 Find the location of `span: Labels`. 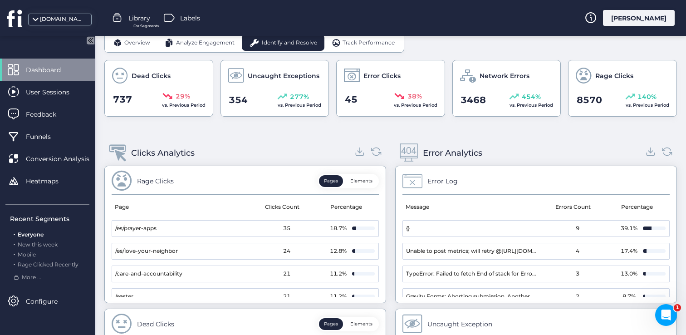

span: Labels is located at coordinates (190, 18).